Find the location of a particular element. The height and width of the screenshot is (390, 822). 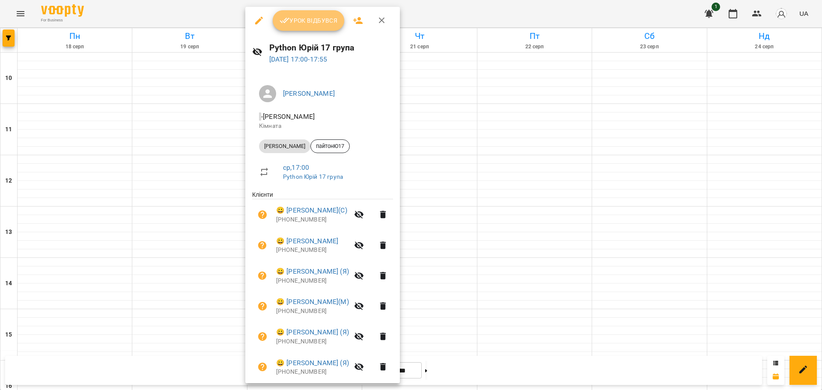

p: Кімната is located at coordinates (322, 126).